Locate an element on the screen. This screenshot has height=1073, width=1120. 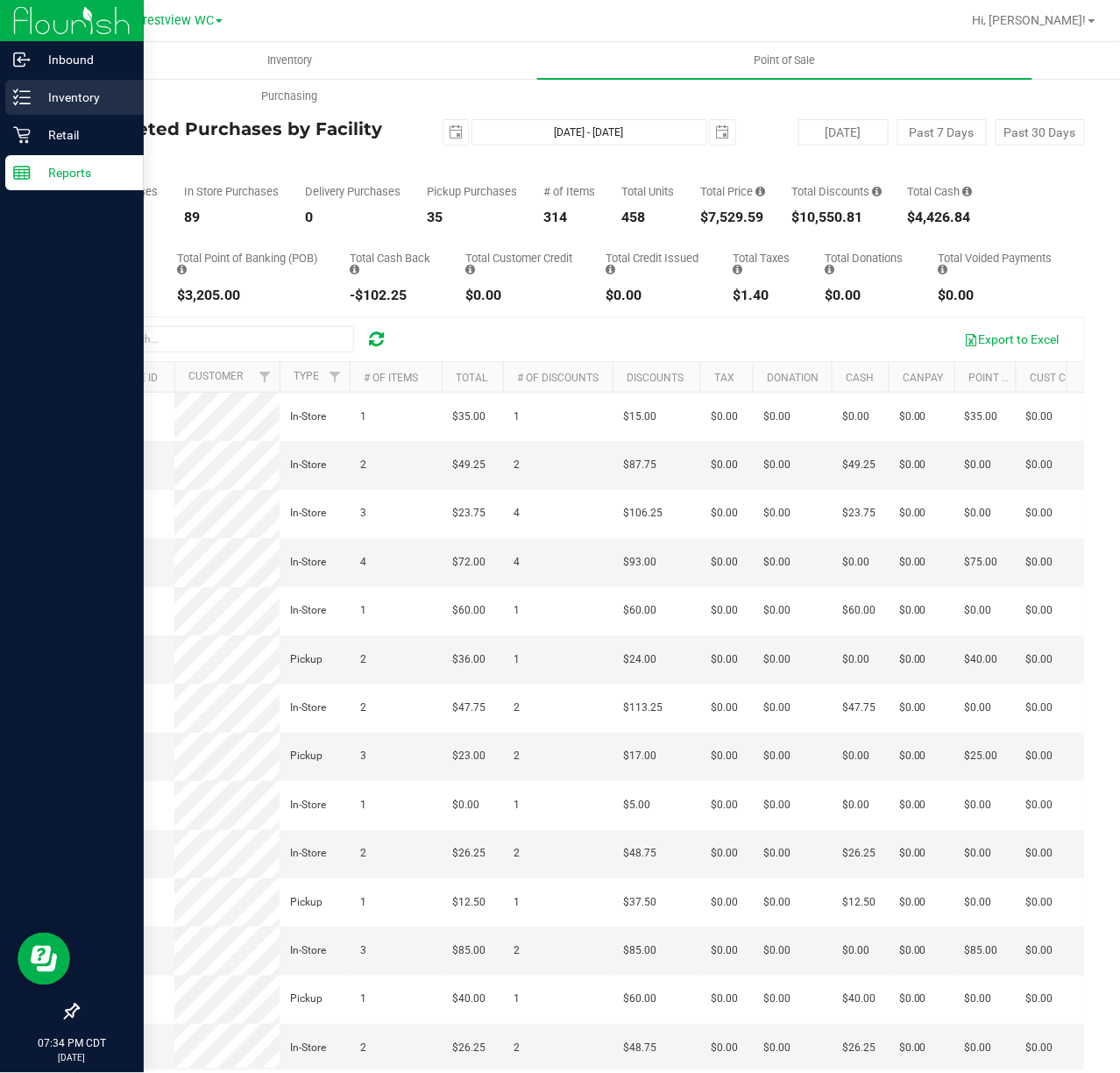
span: $87.75 is located at coordinates (640, 465).